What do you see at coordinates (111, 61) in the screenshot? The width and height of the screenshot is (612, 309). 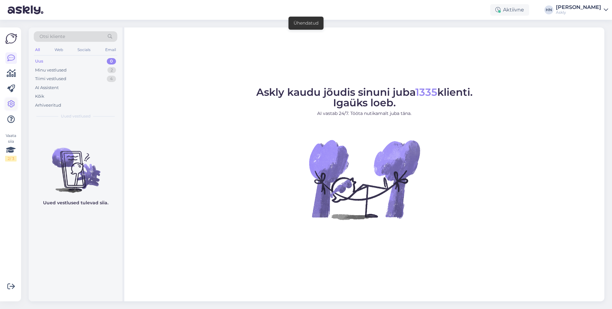 I see `div: 0` at bounding box center [111, 61].